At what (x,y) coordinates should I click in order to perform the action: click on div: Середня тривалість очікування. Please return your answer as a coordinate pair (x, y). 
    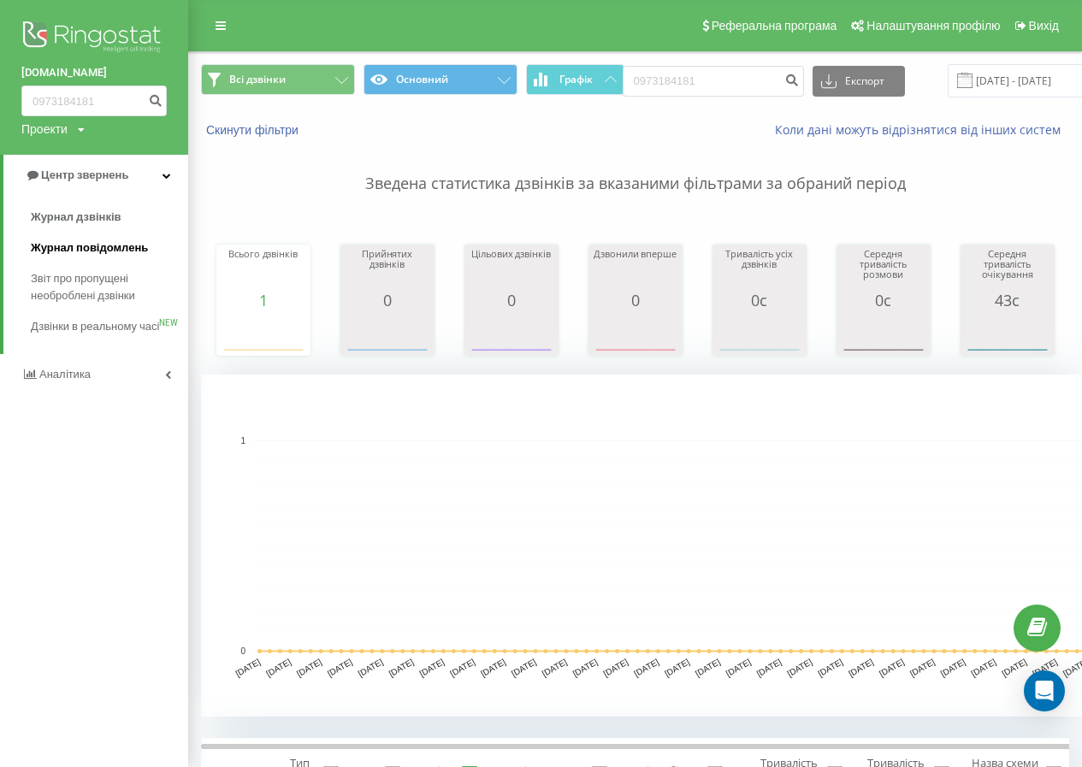
    Looking at the image, I should click on (1007, 270).